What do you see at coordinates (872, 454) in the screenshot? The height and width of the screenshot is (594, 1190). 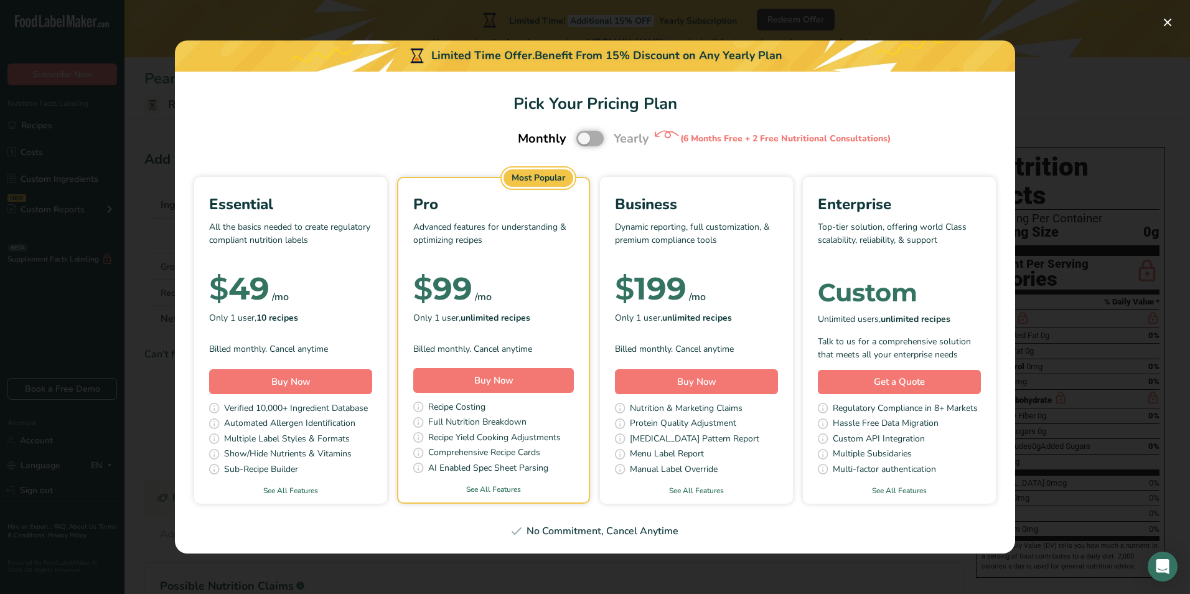 I see `span: Multiple Subsidaries` at bounding box center [872, 454].